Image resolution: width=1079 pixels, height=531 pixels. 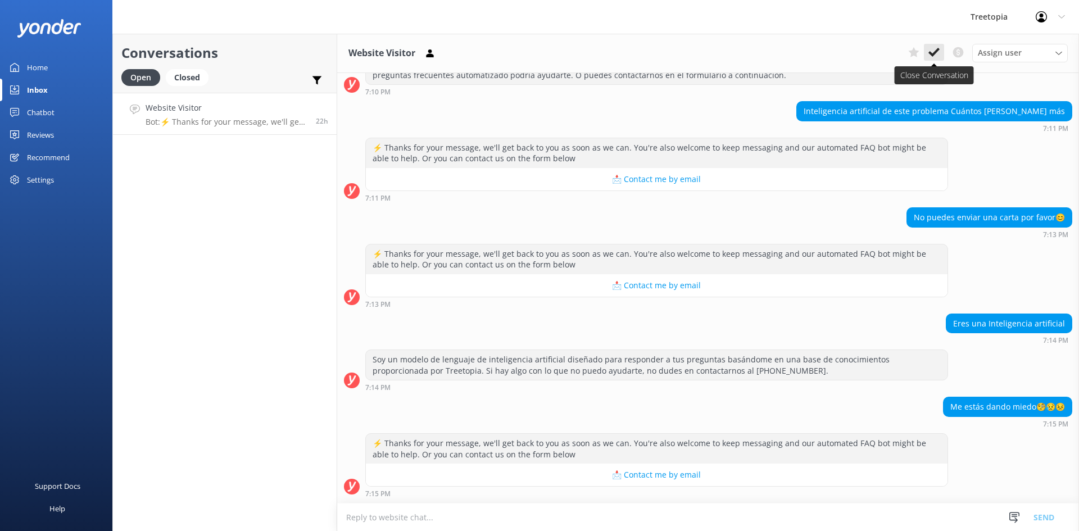 I want to click on h2: Conversations, so click(x=225, y=53).